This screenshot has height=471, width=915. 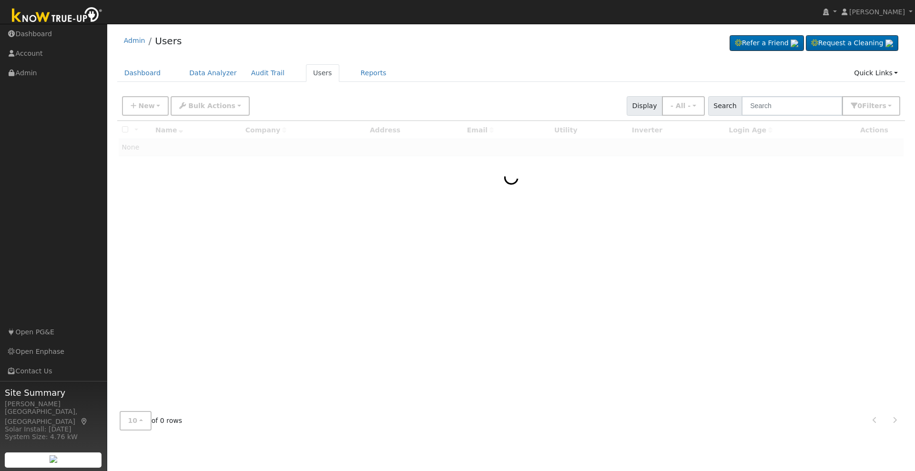 What do you see at coordinates (644, 106) in the screenshot?
I see `span: Display` at bounding box center [644, 106].